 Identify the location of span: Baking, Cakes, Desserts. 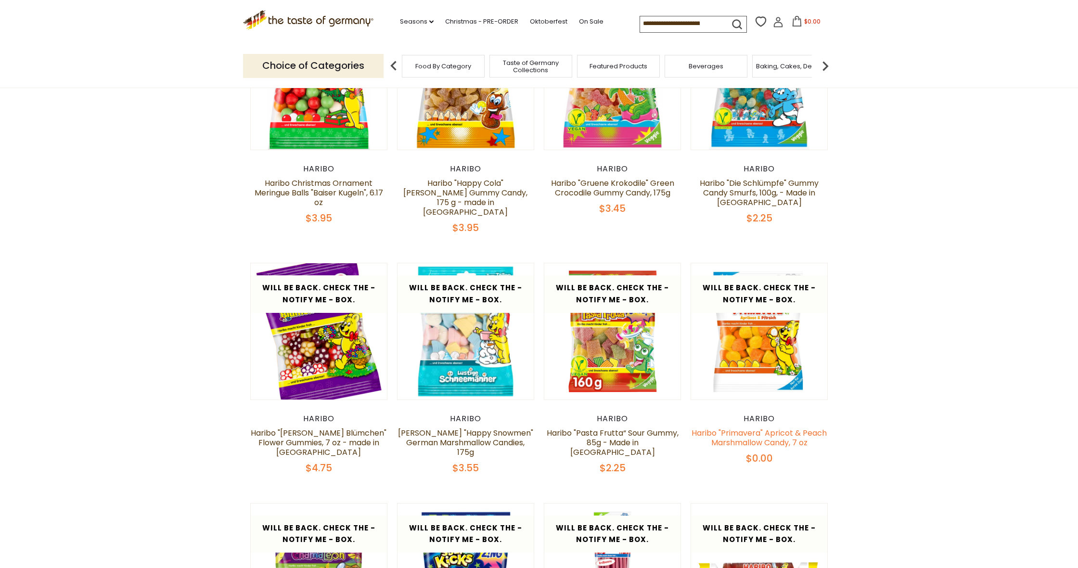
(793, 66).